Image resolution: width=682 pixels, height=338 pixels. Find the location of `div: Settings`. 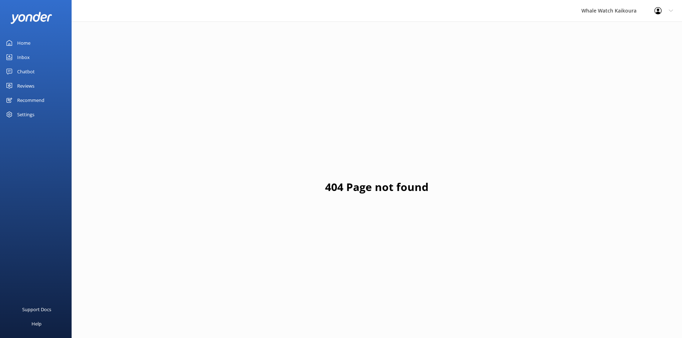

div: Settings is located at coordinates (26, 114).